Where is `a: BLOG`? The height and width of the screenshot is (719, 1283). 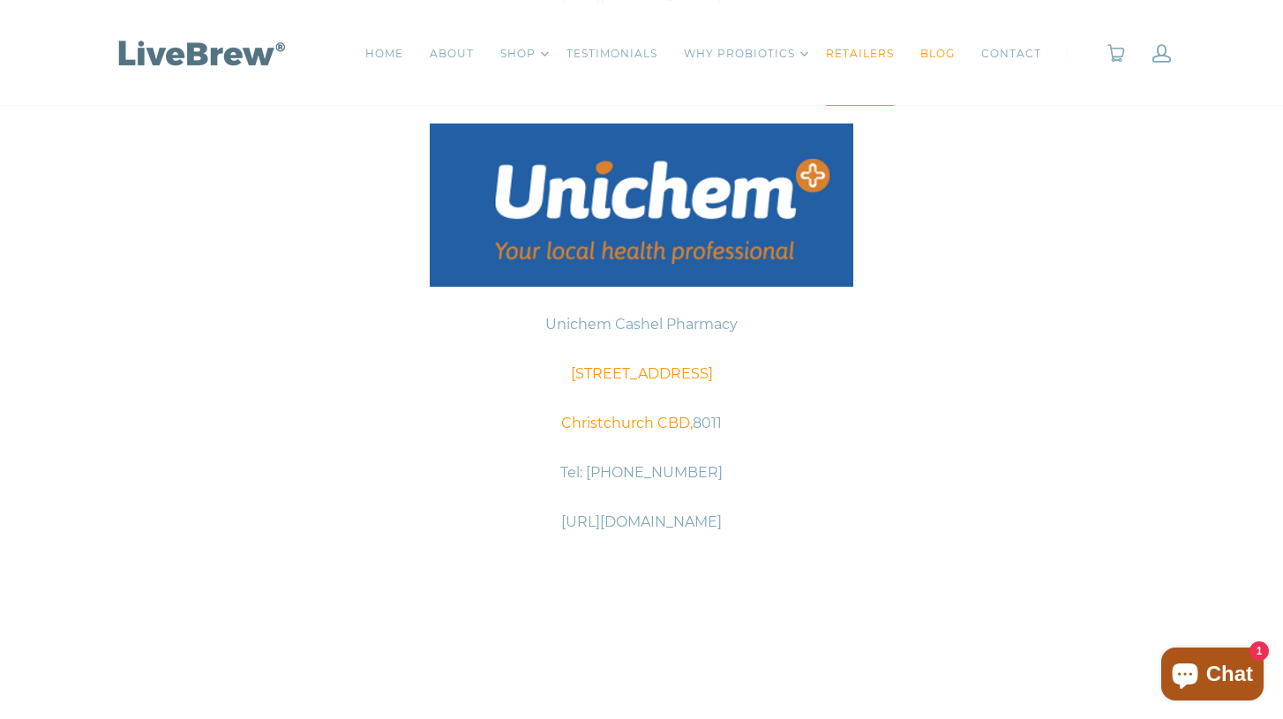 a: BLOG is located at coordinates (937, 54).